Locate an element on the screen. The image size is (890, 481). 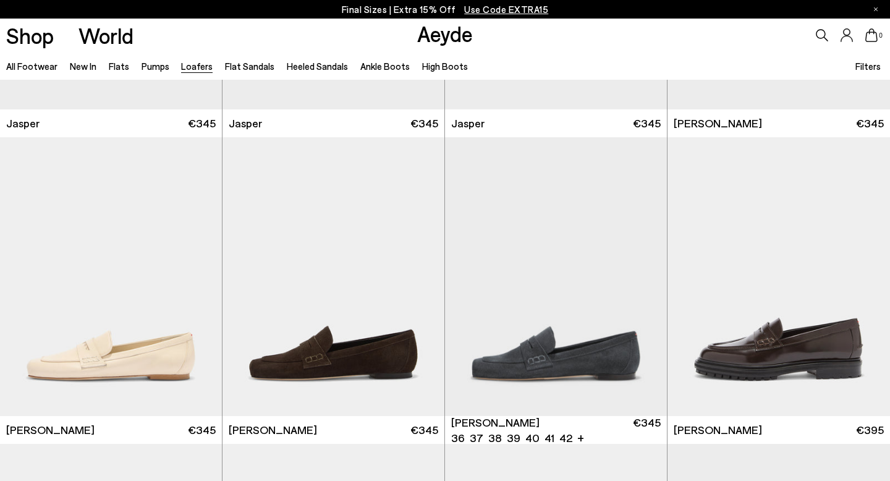
span: €395 is located at coordinates (869, 429).